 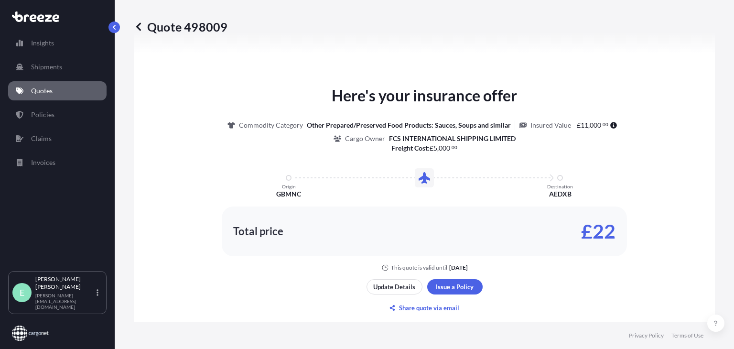 I want to click on a: Quotes, so click(x=57, y=91).